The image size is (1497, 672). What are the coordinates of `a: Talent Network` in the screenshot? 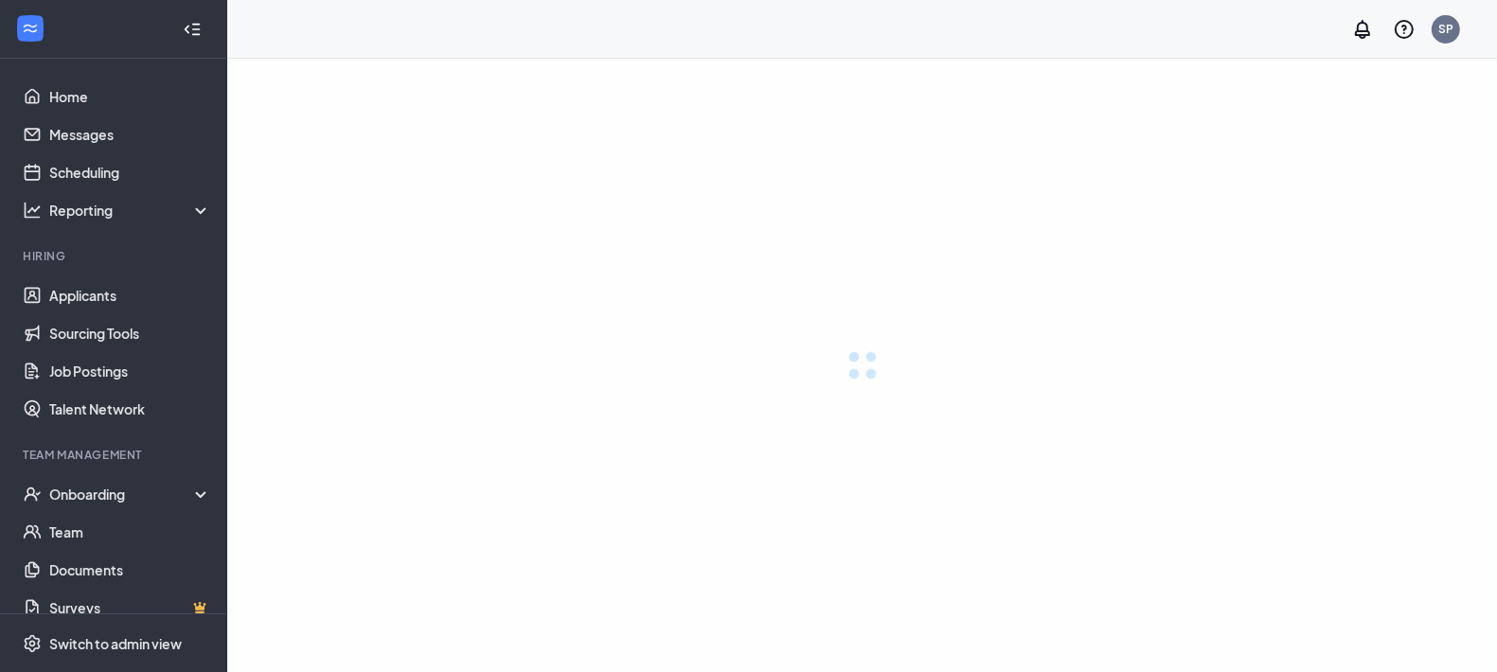 It's located at (130, 409).